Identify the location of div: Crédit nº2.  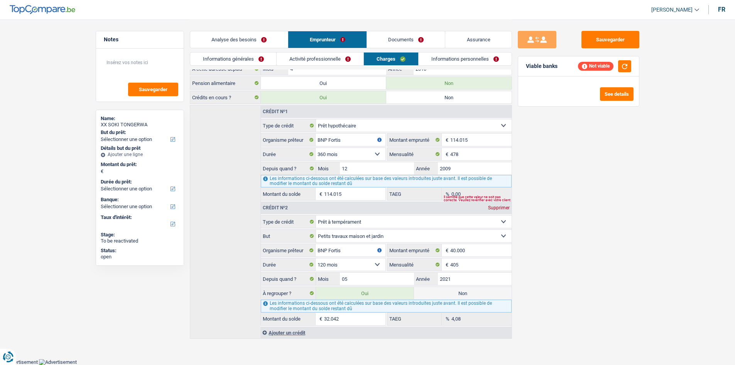
(275, 208).